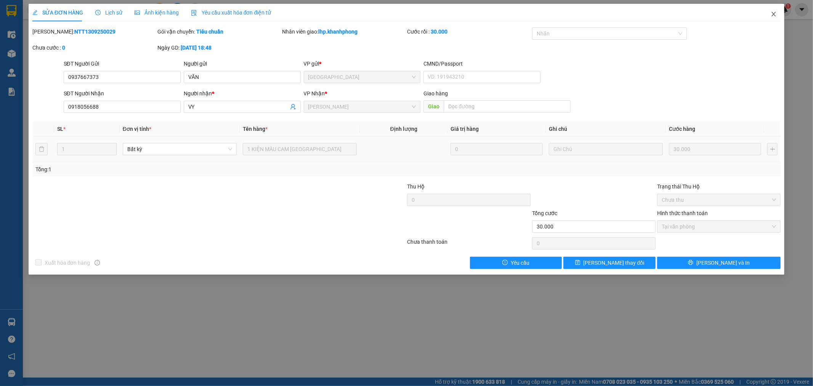 This screenshot has width=813, height=386. What do you see at coordinates (719, 226) in the screenshot?
I see `span: Tại văn phòng` at bounding box center [719, 226].